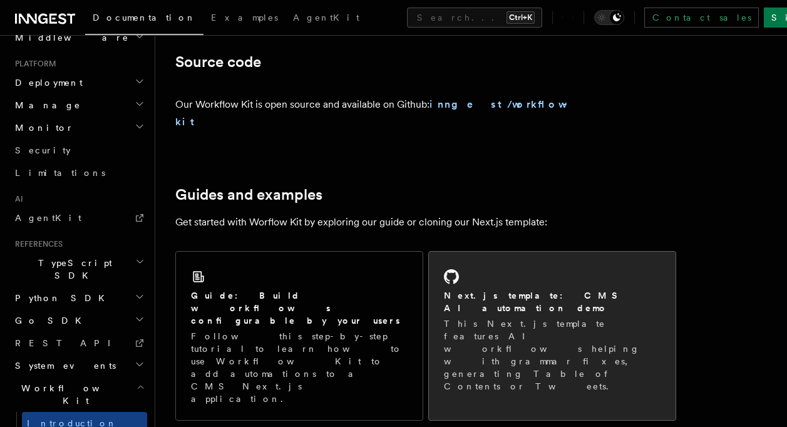 Image resolution: width=787 pixels, height=427 pixels. I want to click on h2: Next.js template: CMS AI automation demo, so click(552, 302).